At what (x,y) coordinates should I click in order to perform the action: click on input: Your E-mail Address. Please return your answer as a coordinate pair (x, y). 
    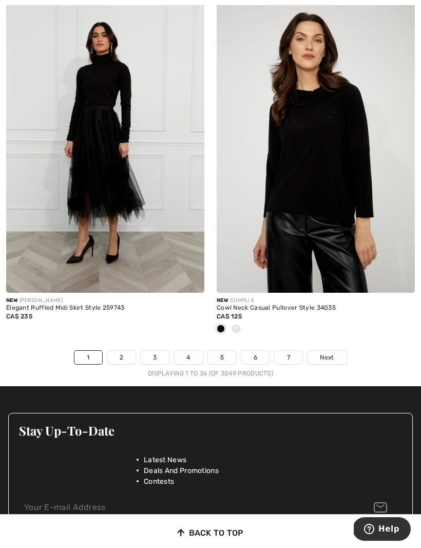
    Looking at the image, I should click on (211, 508).